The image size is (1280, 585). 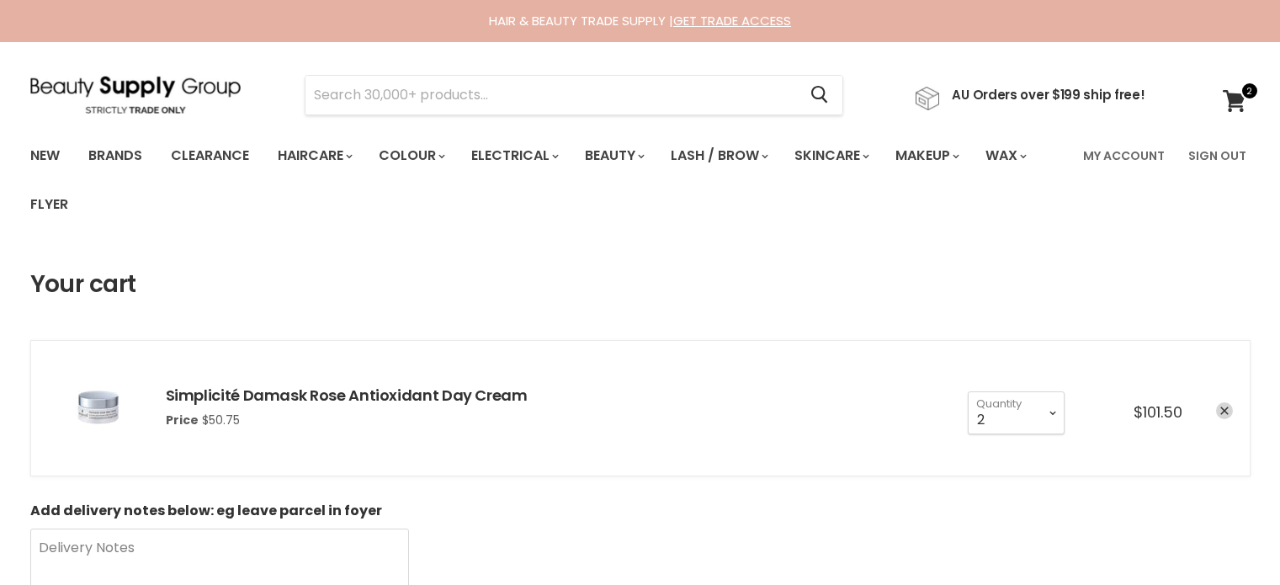 What do you see at coordinates (551, 95) in the screenshot?
I see `input: Search` at bounding box center [551, 95].